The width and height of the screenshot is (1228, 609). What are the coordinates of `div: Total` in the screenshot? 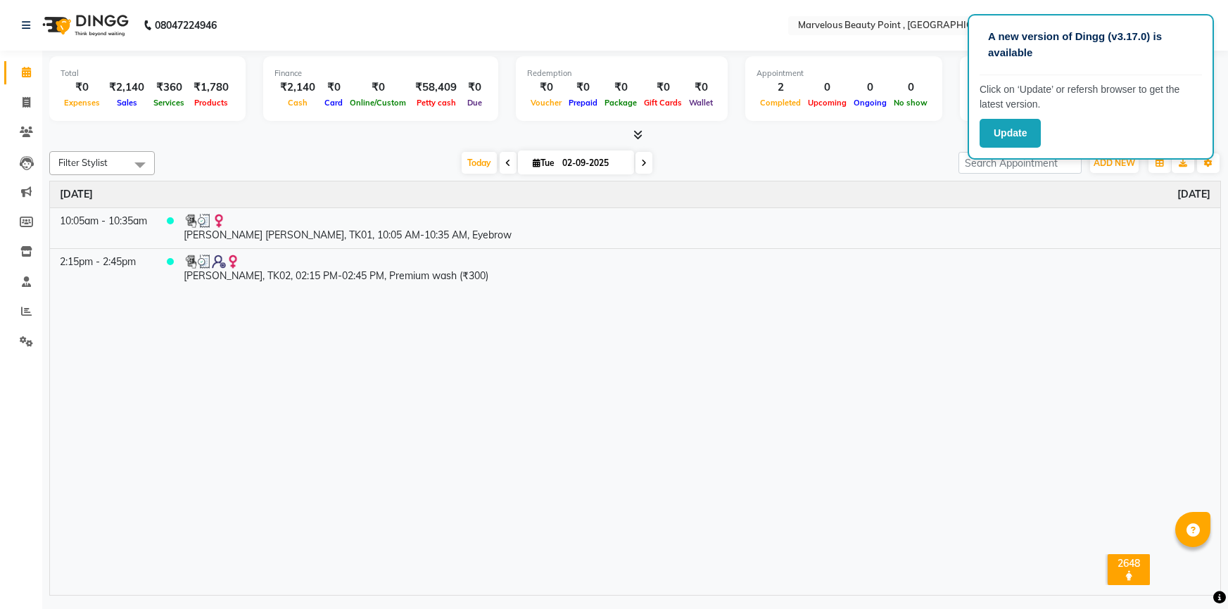 It's located at (147, 73).